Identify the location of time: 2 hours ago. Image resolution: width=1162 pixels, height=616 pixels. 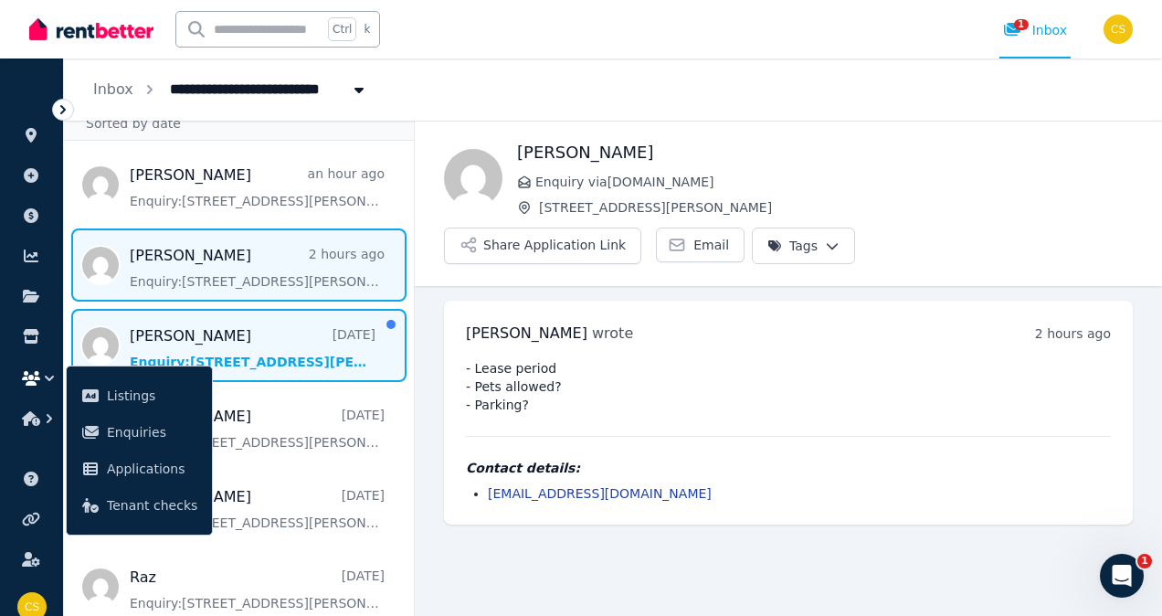
(1073, 334).